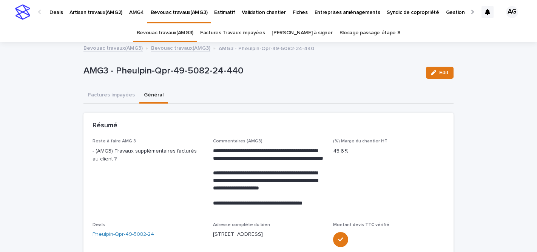  I want to click on a: Pheulpin-Qpr-49-5082-24, so click(123, 235).